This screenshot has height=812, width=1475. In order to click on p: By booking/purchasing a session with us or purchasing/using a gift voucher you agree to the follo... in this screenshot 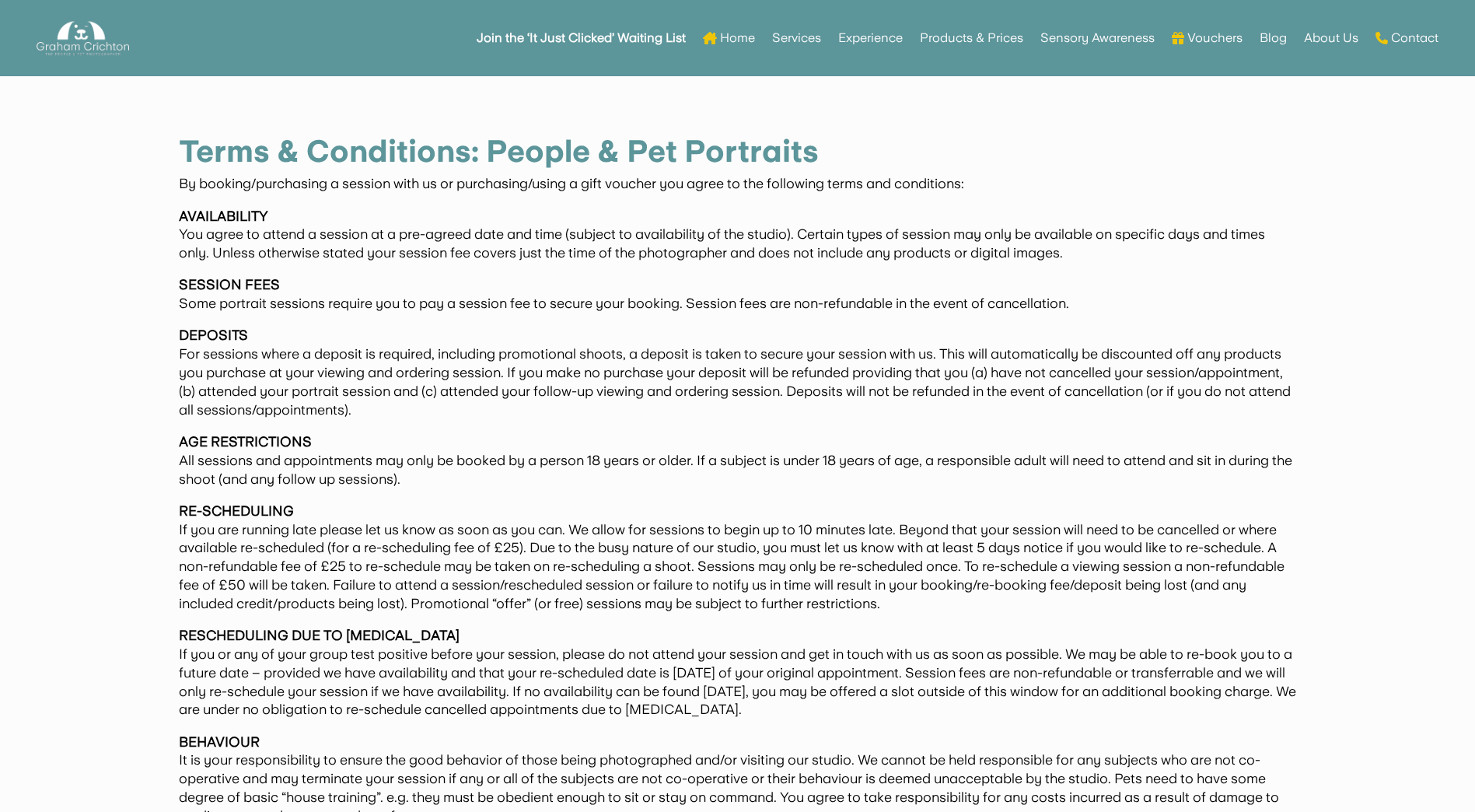, I will do `click(738, 190)`.